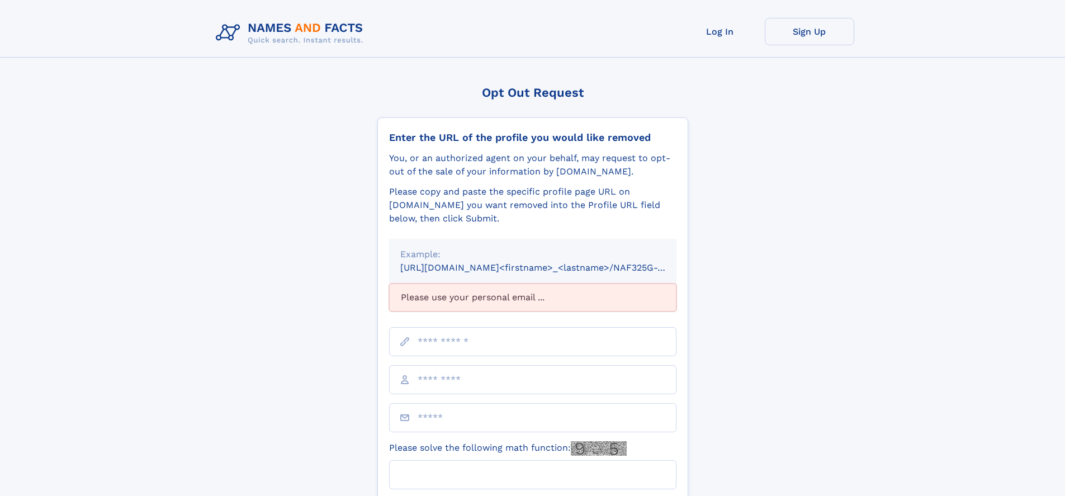 This screenshot has height=496, width=1065. Describe the element at coordinates (533, 298) in the screenshot. I see `div: Please use your personal email ...` at that location.